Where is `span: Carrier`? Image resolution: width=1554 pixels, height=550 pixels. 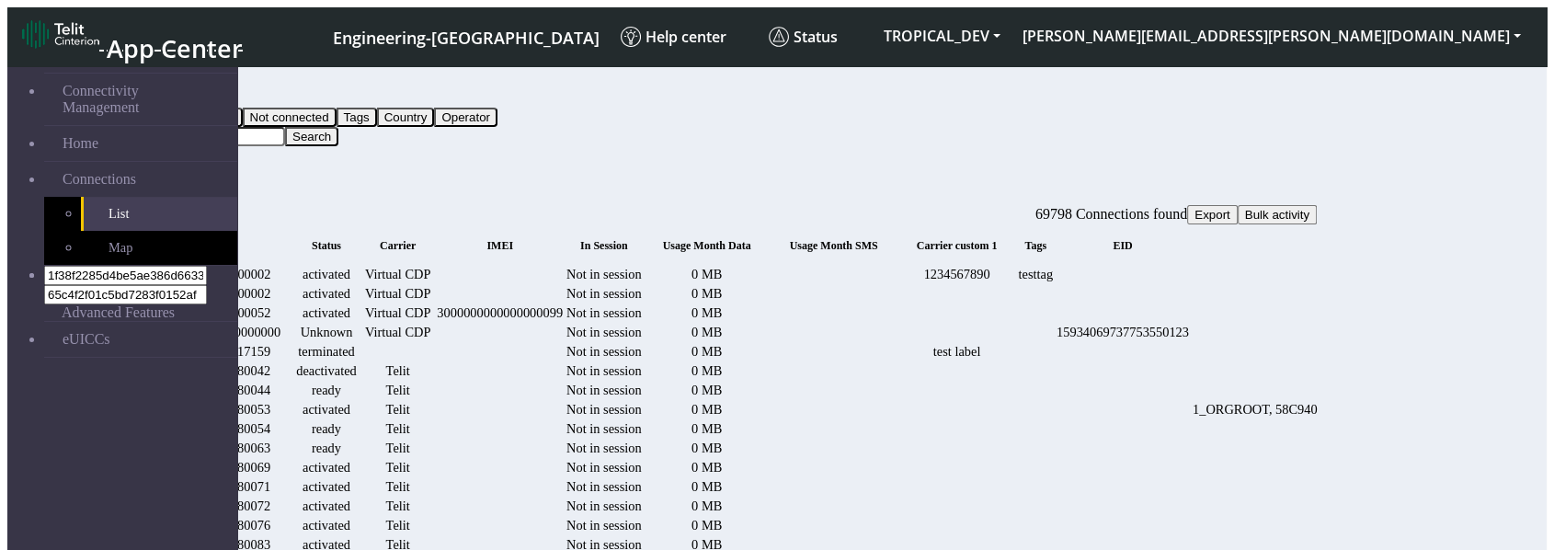 span: Carrier is located at coordinates (397, 245).